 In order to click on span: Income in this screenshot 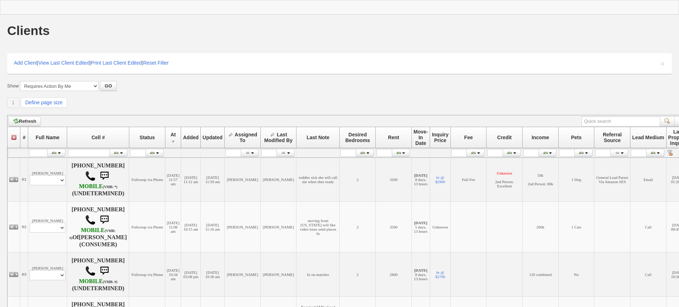, I will do `click(540, 137)`.